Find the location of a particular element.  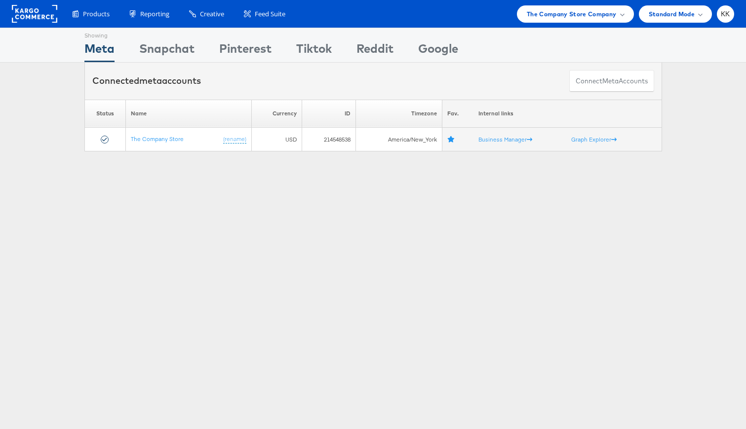

th: Name is located at coordinates (188, 114).